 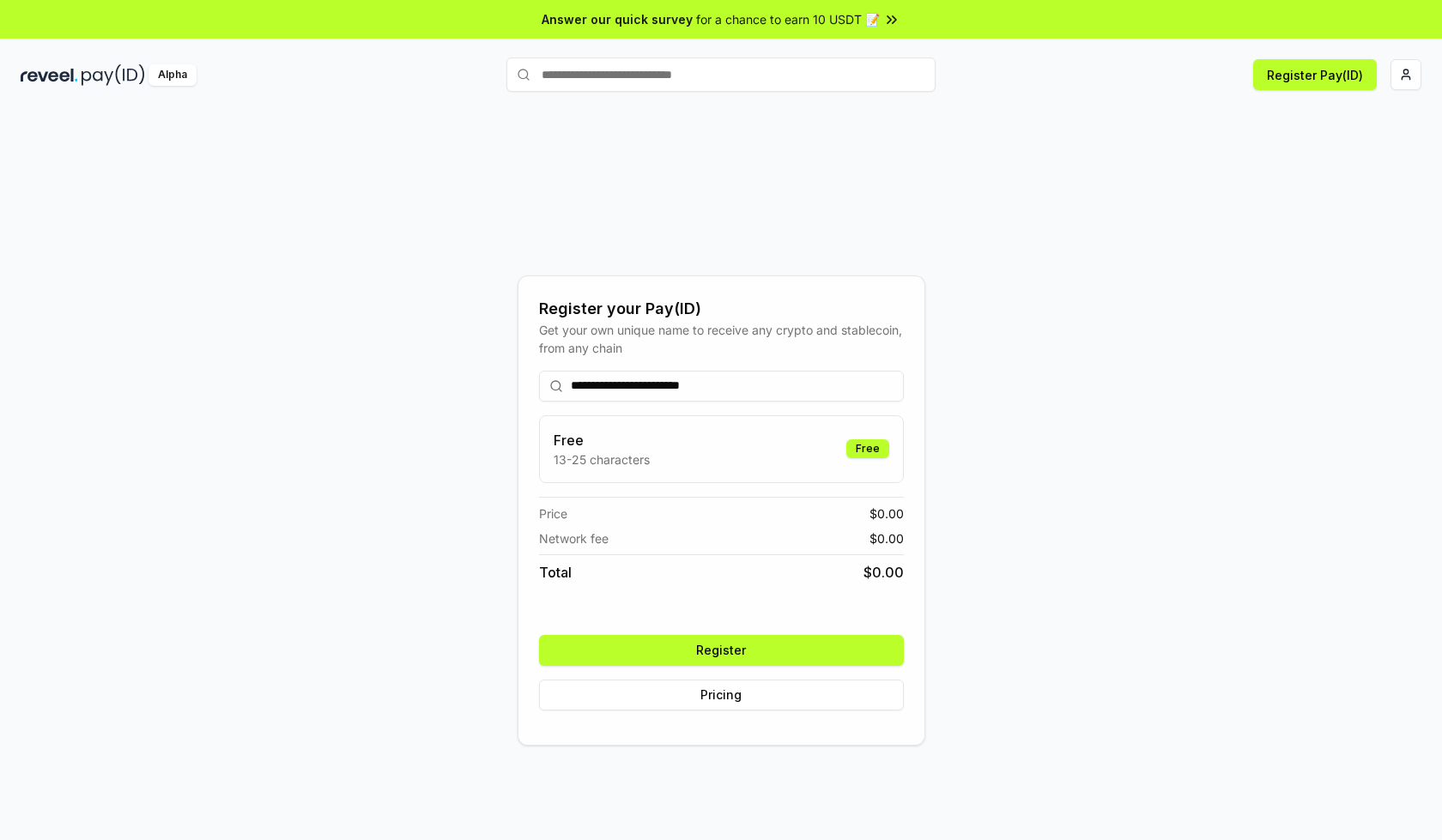 I want to click on div: Get your own unique name to receive any crypto and stablecoin, from any chain, so click(x=721, y=339).